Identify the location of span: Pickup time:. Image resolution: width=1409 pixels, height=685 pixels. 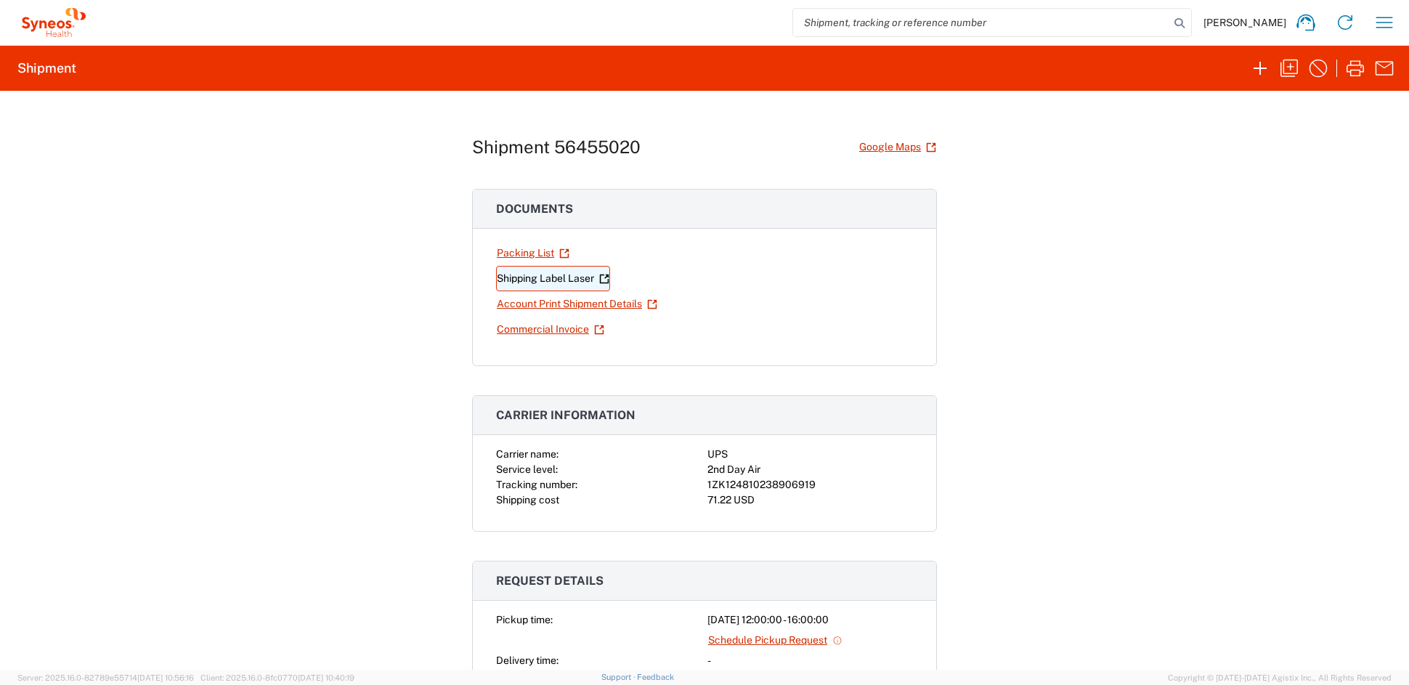
(524, 619).